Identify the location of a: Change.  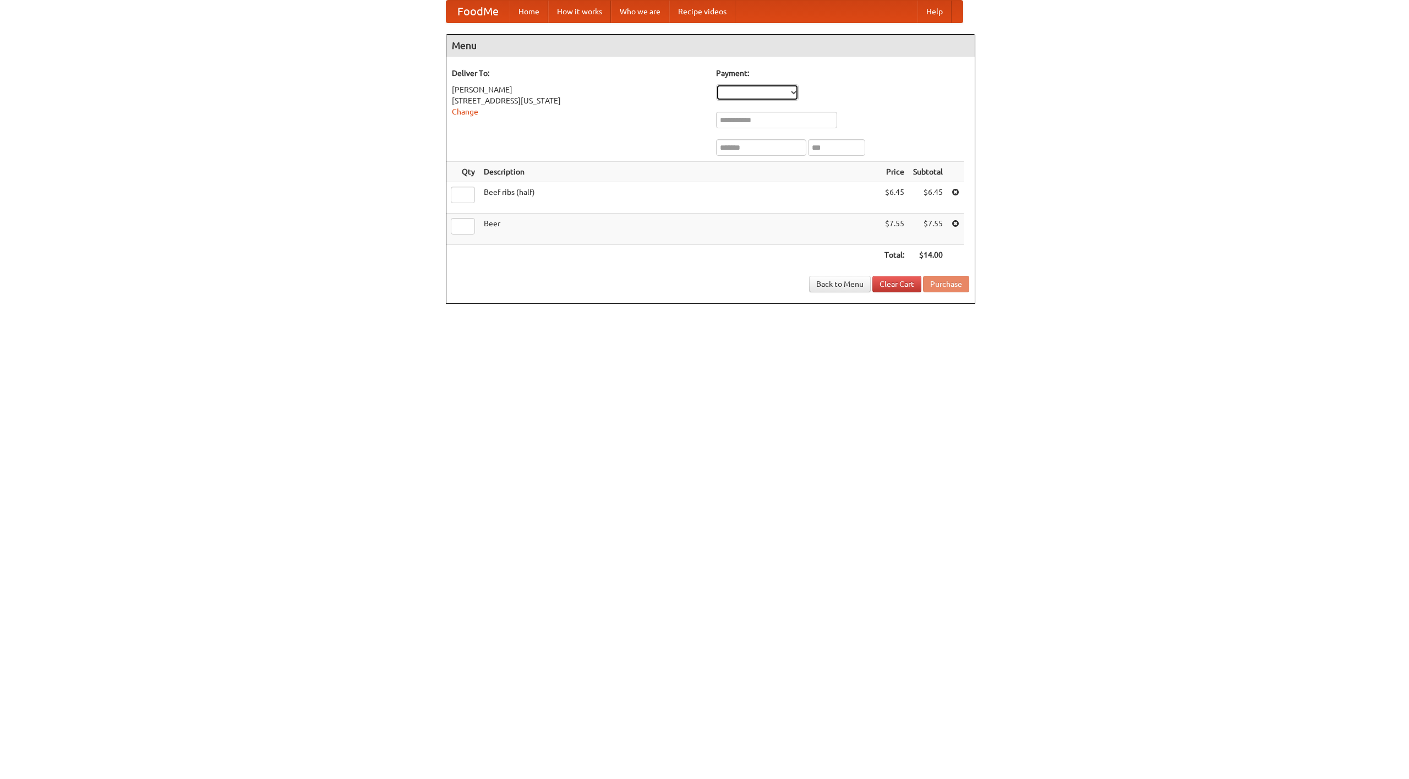
(465, 112).